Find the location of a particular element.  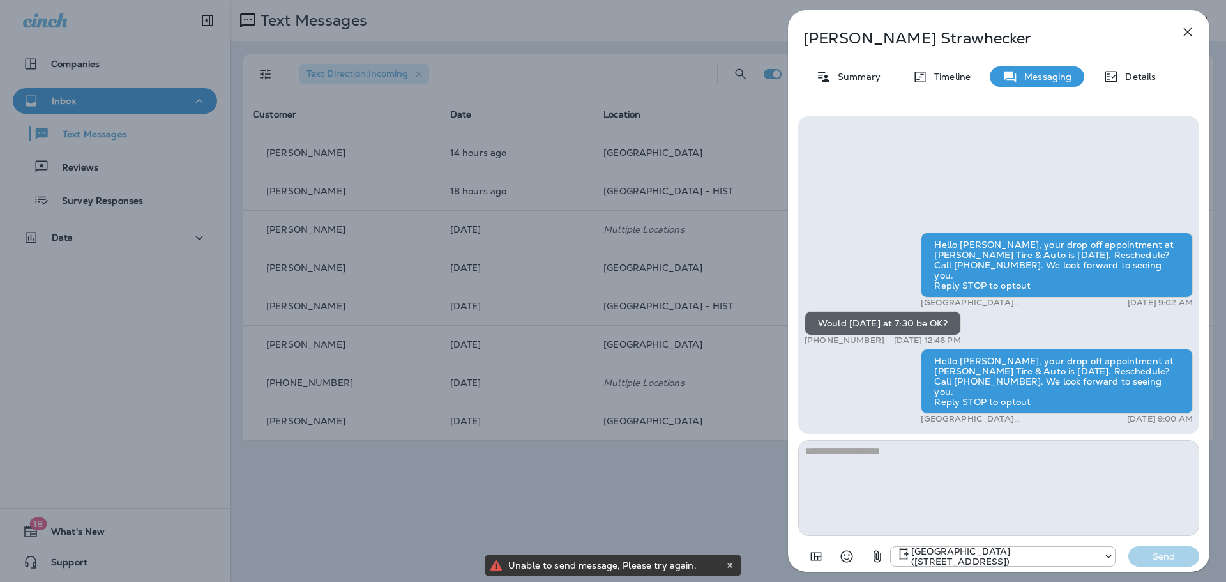

p: Messaging is located at coordinates (1045, 77).